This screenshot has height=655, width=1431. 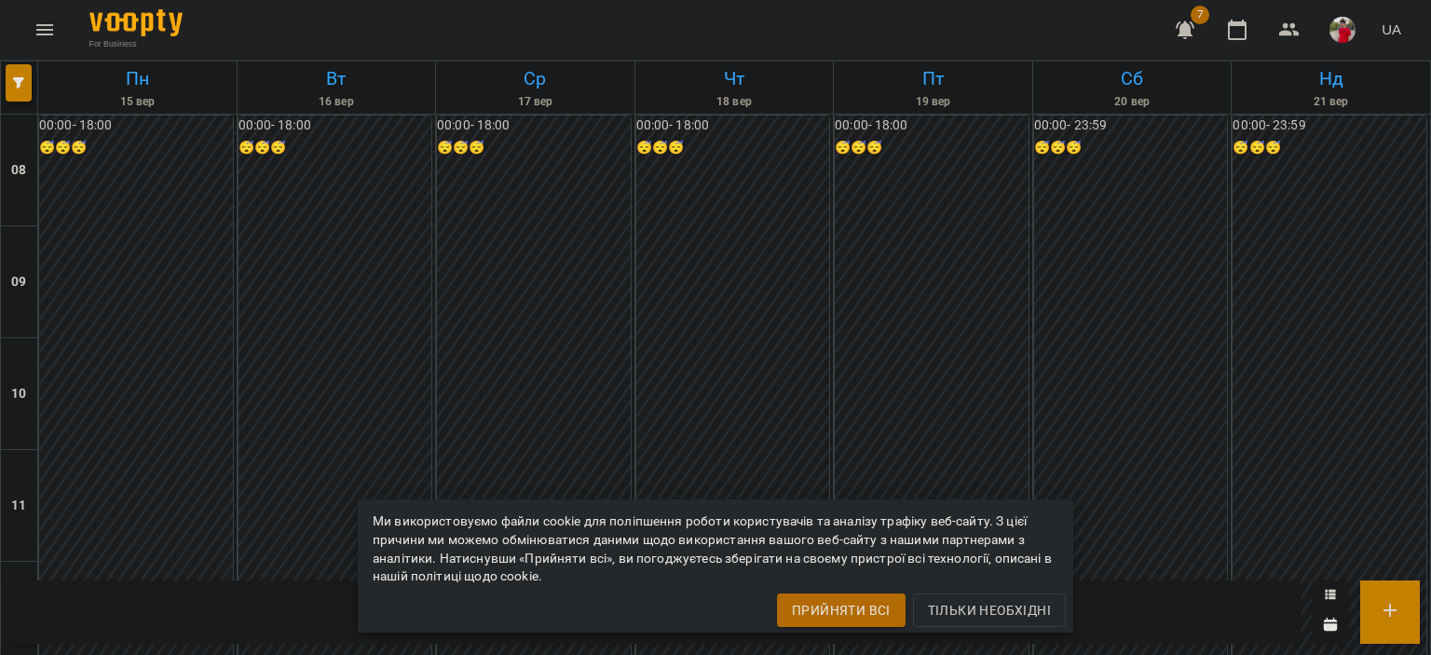 What do you see at coordinates (136, 44) in the screenshot?
I see `span: For Business` at bounding box center [136, 44].